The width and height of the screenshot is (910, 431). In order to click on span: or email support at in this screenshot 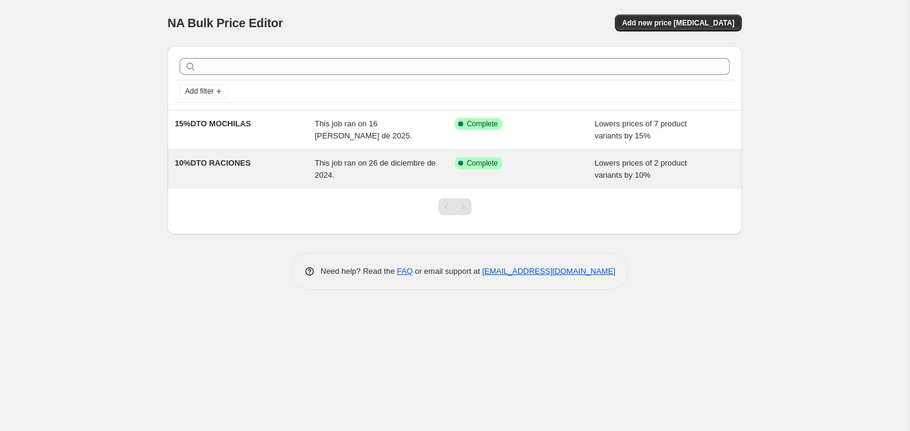, I will do `click(448, 271)`.